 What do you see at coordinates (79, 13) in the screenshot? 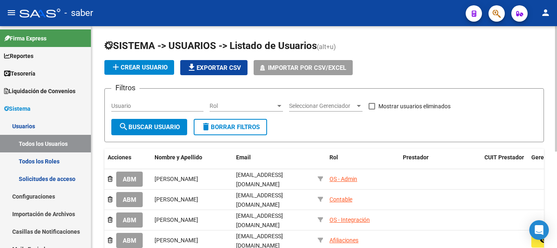
I see `span: - saber` at bounding box center [79, 13].